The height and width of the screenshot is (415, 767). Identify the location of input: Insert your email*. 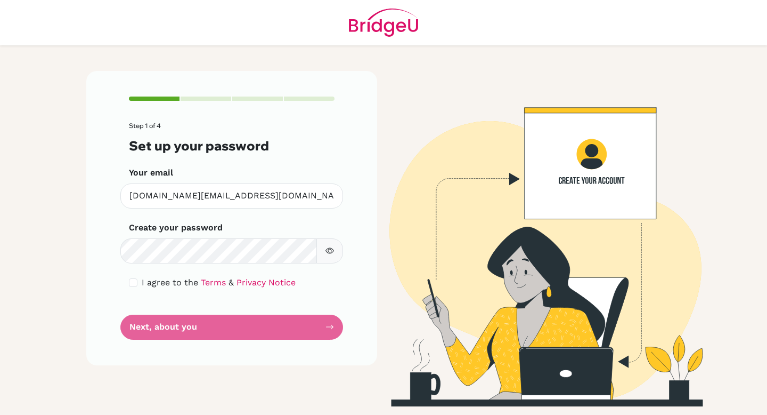
(232, 196).